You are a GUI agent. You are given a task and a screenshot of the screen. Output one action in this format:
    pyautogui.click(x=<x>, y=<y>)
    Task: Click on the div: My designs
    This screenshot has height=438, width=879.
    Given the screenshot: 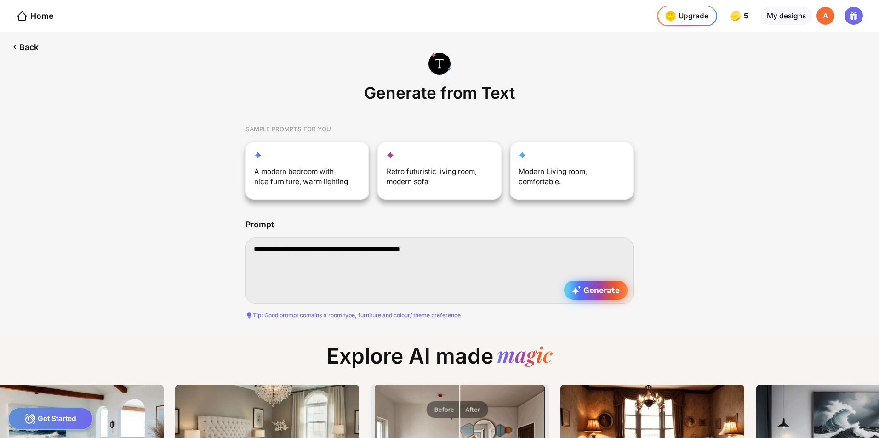 What is the action you would take?
    pyautogui.click(x=785, y=16)
    